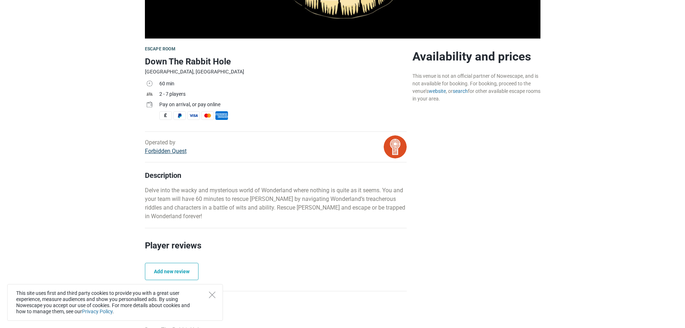 The width and height of the screenshot is (685, 328). I want to click on span: Escape room, so click(160, 49).